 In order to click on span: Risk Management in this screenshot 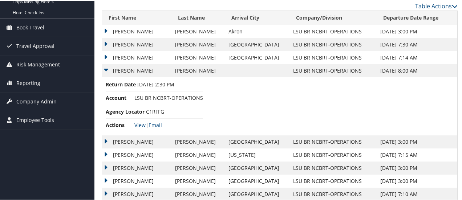, I will do `click(38, 64)`.